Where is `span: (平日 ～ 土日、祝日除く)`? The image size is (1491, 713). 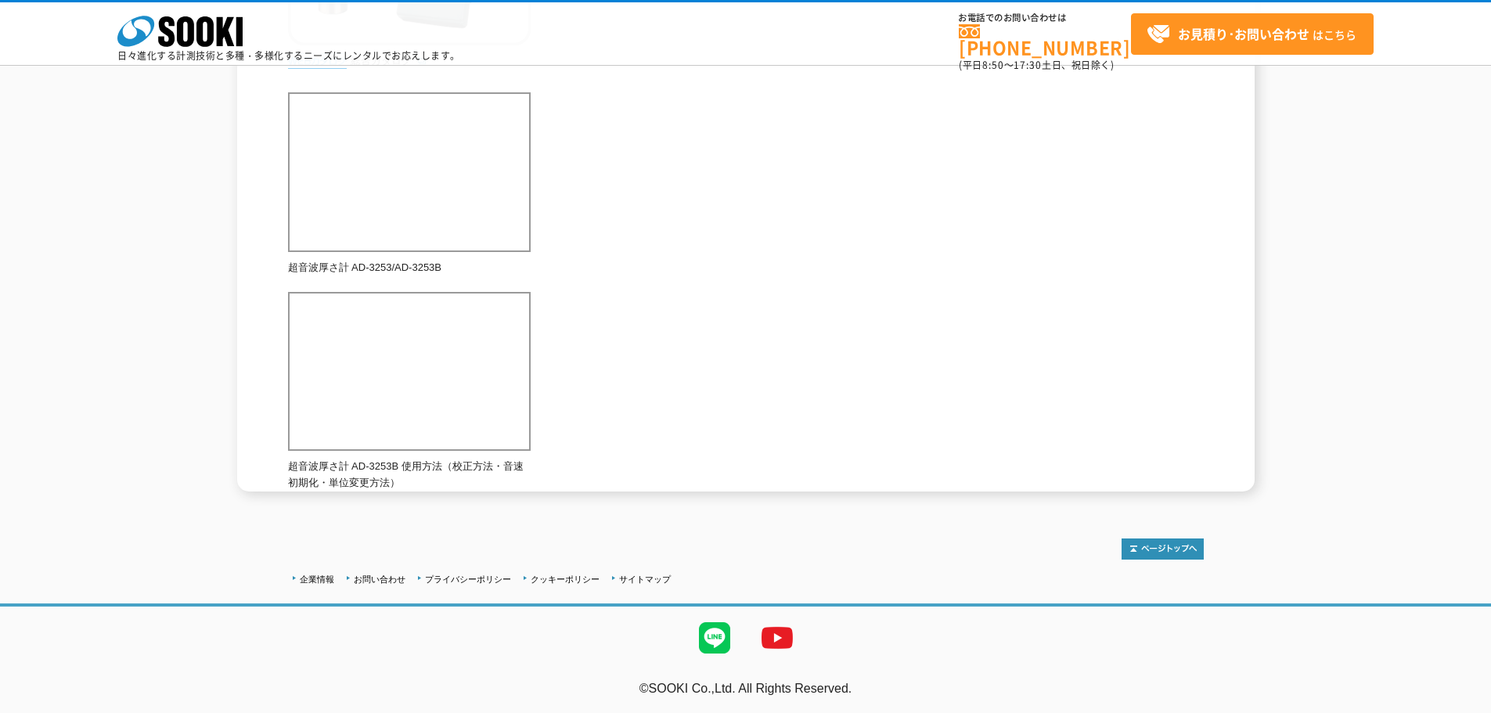 span: (平日 ～ 土日、祝日除く) is located at coordinates (1037, 65).